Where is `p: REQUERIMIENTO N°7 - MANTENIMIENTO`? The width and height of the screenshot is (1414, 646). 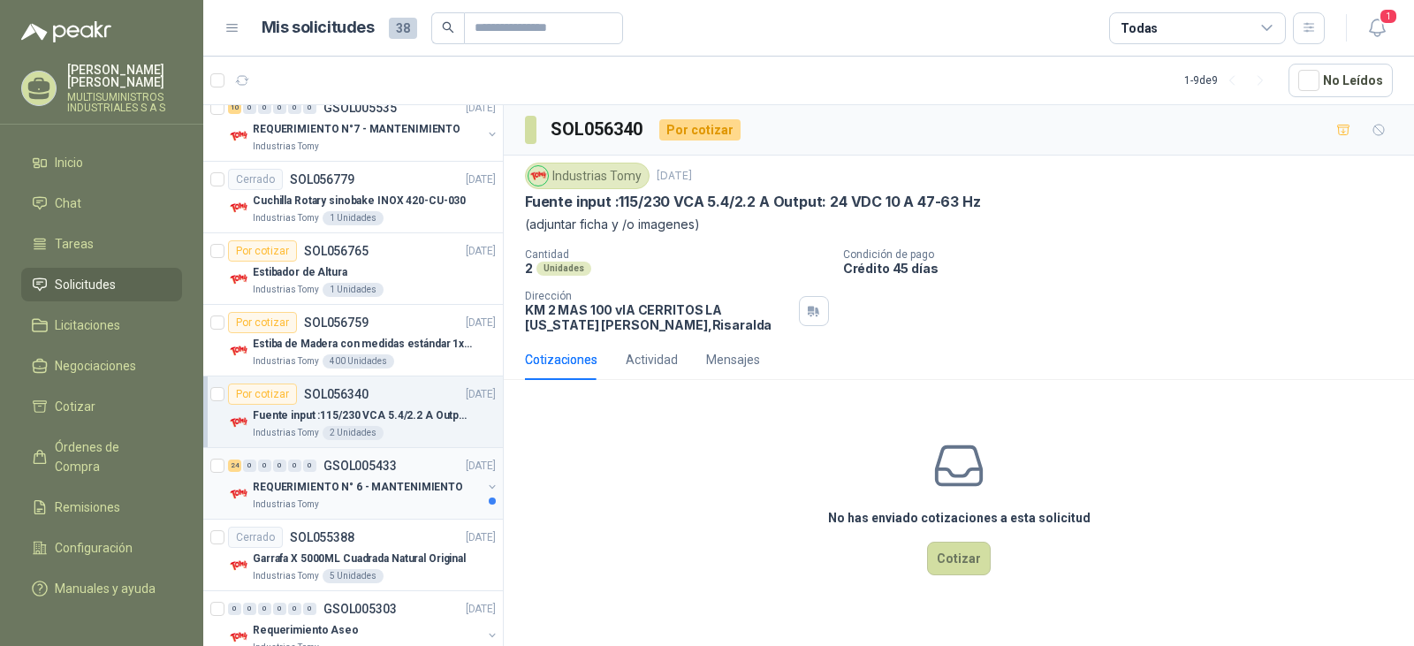 p: REQUERIMIENTO N°7 - MANTENIMIENTO is located at coordinates (356, 129).